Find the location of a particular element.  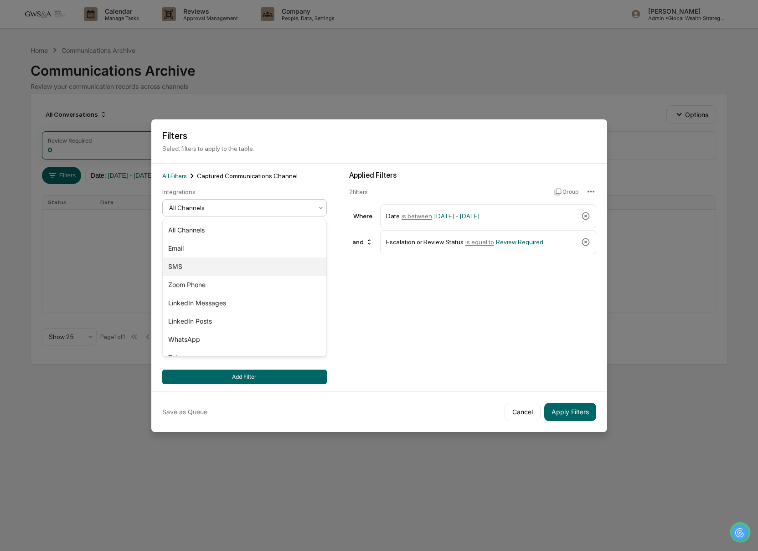

div: Telegram is located at coordinates (244, 358).